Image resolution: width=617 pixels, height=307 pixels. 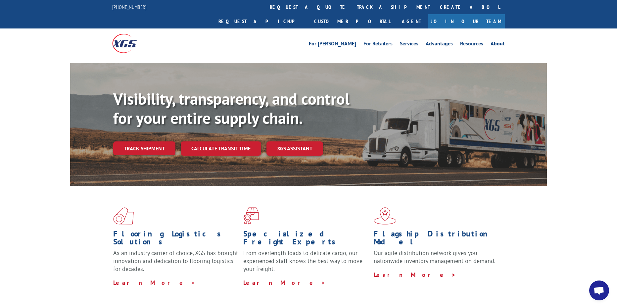 What do you see at coordinates (409, 45) in the screenshot?
I see `a: Services` at bounding box center [409, 45].